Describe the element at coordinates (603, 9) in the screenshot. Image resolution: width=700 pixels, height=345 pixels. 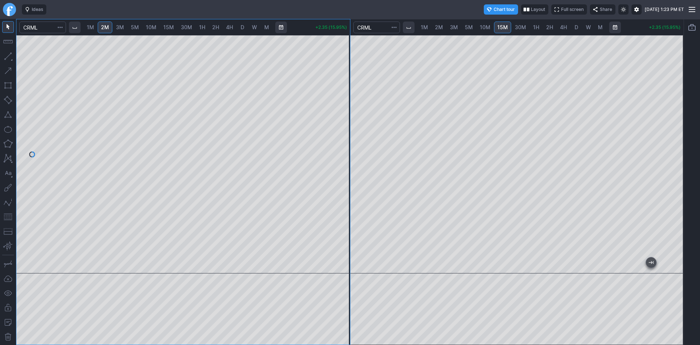
I see `button: Share` at that location.